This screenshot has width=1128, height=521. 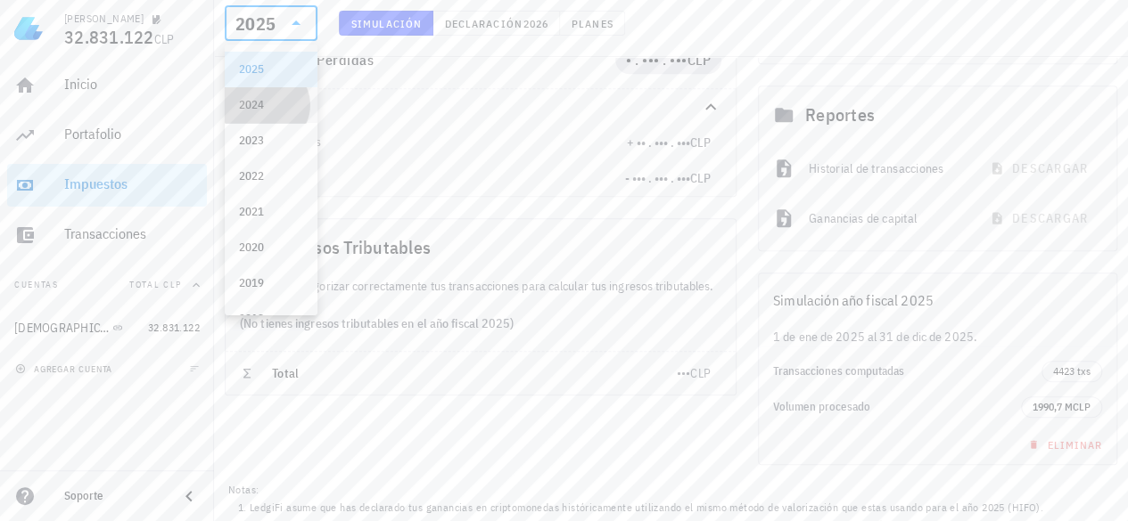 What do you see at coordinates (480, 286) in the screenshot?
I see `div: Recuerda categorizar correctamente tus transacciones para calcular tus ingresos tributables.` at bounding box center [480, 286].